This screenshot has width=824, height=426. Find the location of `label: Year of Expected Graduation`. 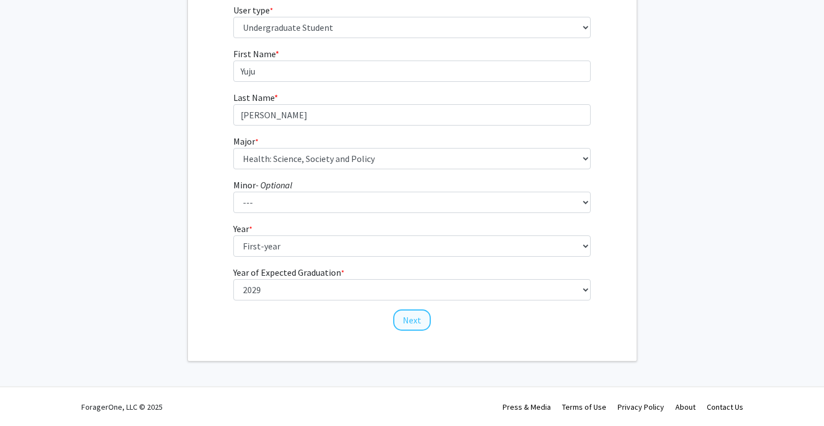

label: Year of Expected Graduation is located at coordinates (289, 273).